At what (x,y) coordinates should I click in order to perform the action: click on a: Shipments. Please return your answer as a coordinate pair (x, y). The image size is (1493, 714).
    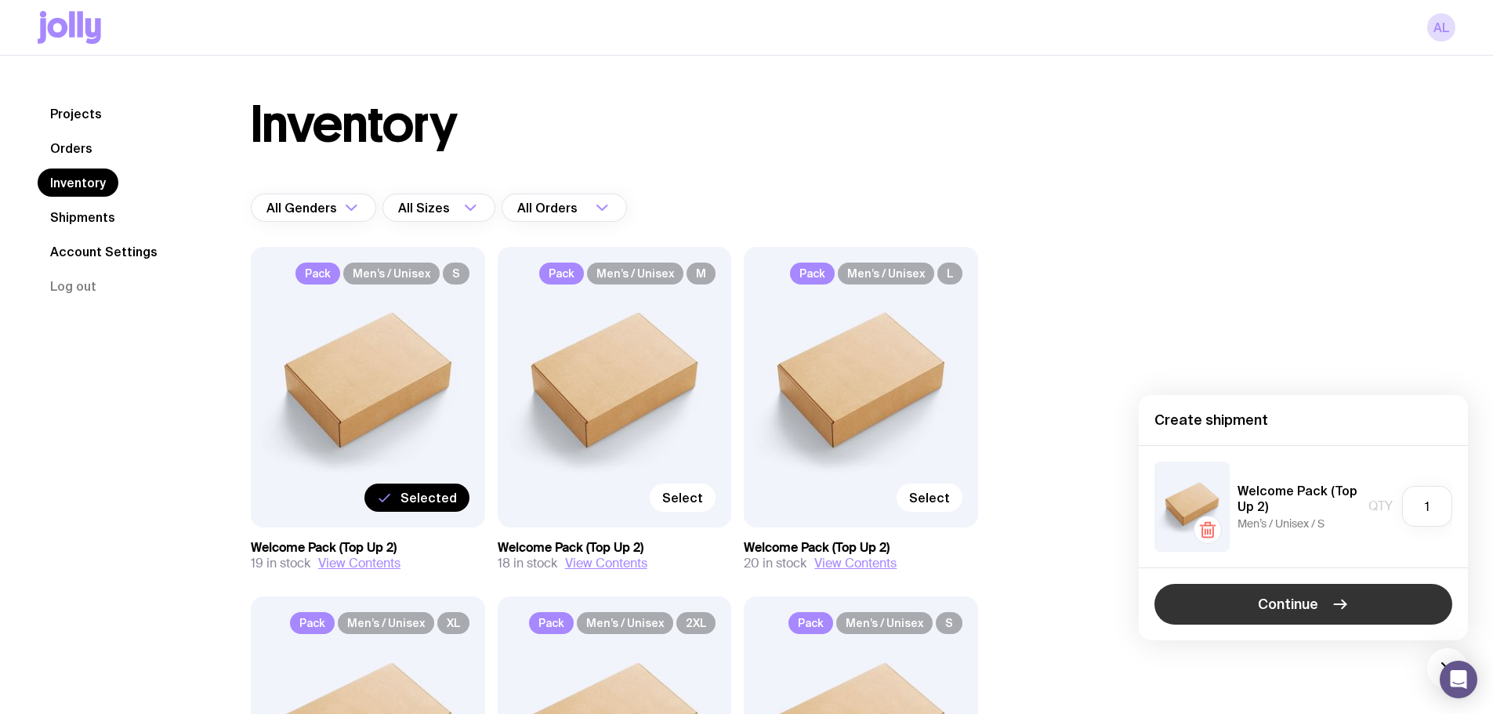
    Looking at the image, I should click on (82, 217).